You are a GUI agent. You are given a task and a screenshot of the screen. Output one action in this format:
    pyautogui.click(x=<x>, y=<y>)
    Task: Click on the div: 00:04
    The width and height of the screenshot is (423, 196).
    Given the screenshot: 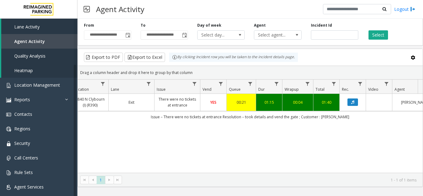 What is the action you would take?
    pyautogui.click(x=297, y=102)
    